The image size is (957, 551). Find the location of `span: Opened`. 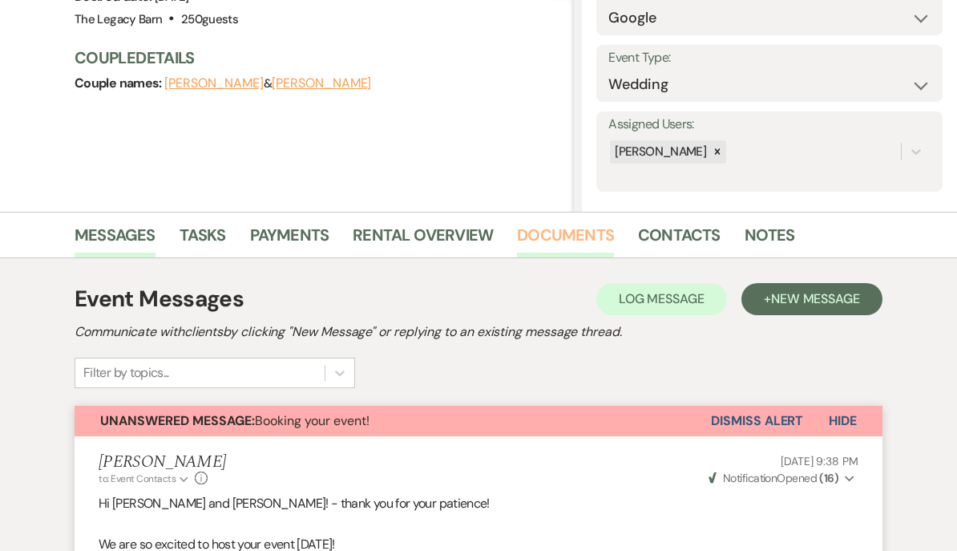

span: Opened is located at coordinates (774, 479).